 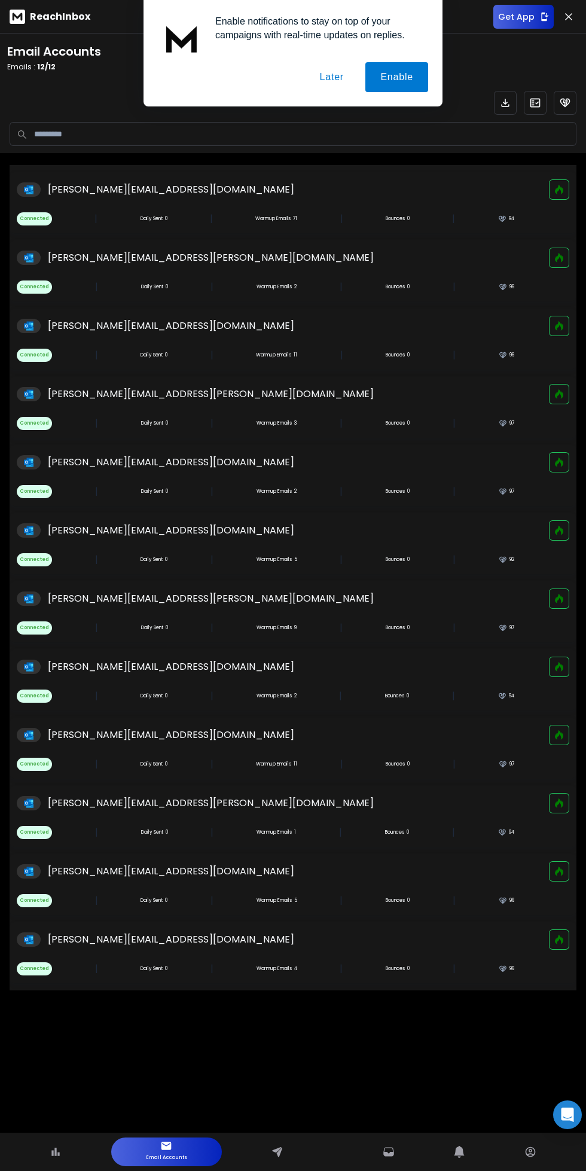 I want to click on button: Later, so click(x=331, y=77).